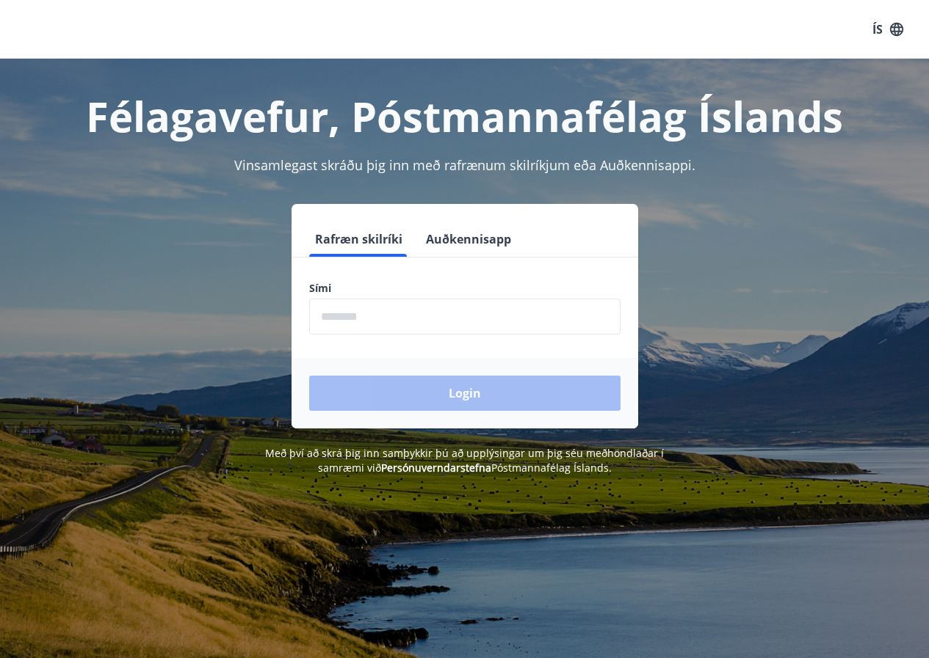  What do you see at coordinates (358, 239) in the screenshot?
I see `button: Rafræn skilríki` at bounding box center [358, 239].